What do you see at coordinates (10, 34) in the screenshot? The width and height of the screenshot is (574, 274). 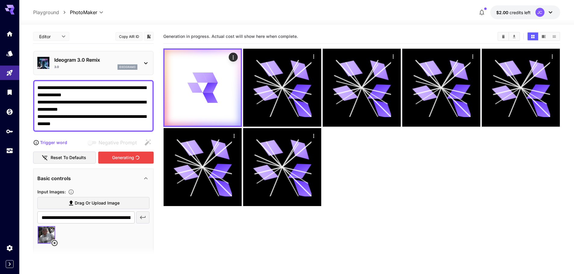 I see `div: Home` at bounding box center [10, 34].